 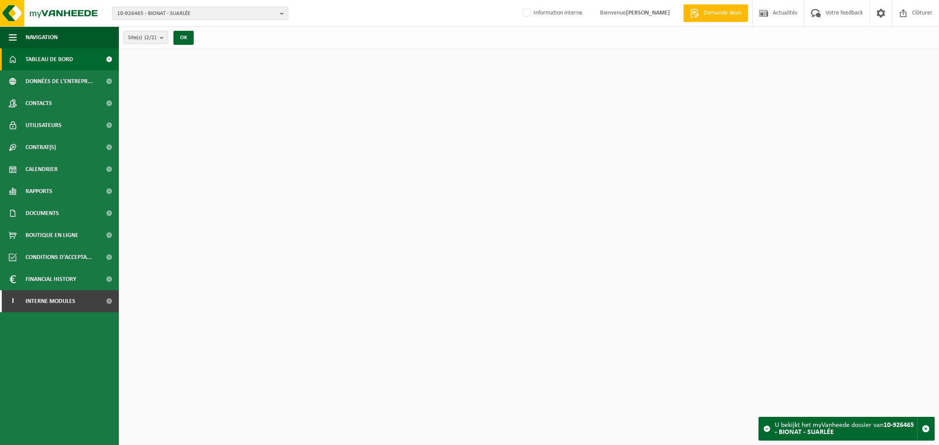 I want to click on span: Tableau de bord, so click(x=49, y=59).